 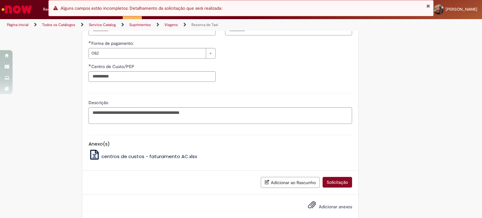 What do you see at coordinates (59, 25) in the screenshot?
I see `a: Todos os Catálogos` at bounding box center [59, 25].